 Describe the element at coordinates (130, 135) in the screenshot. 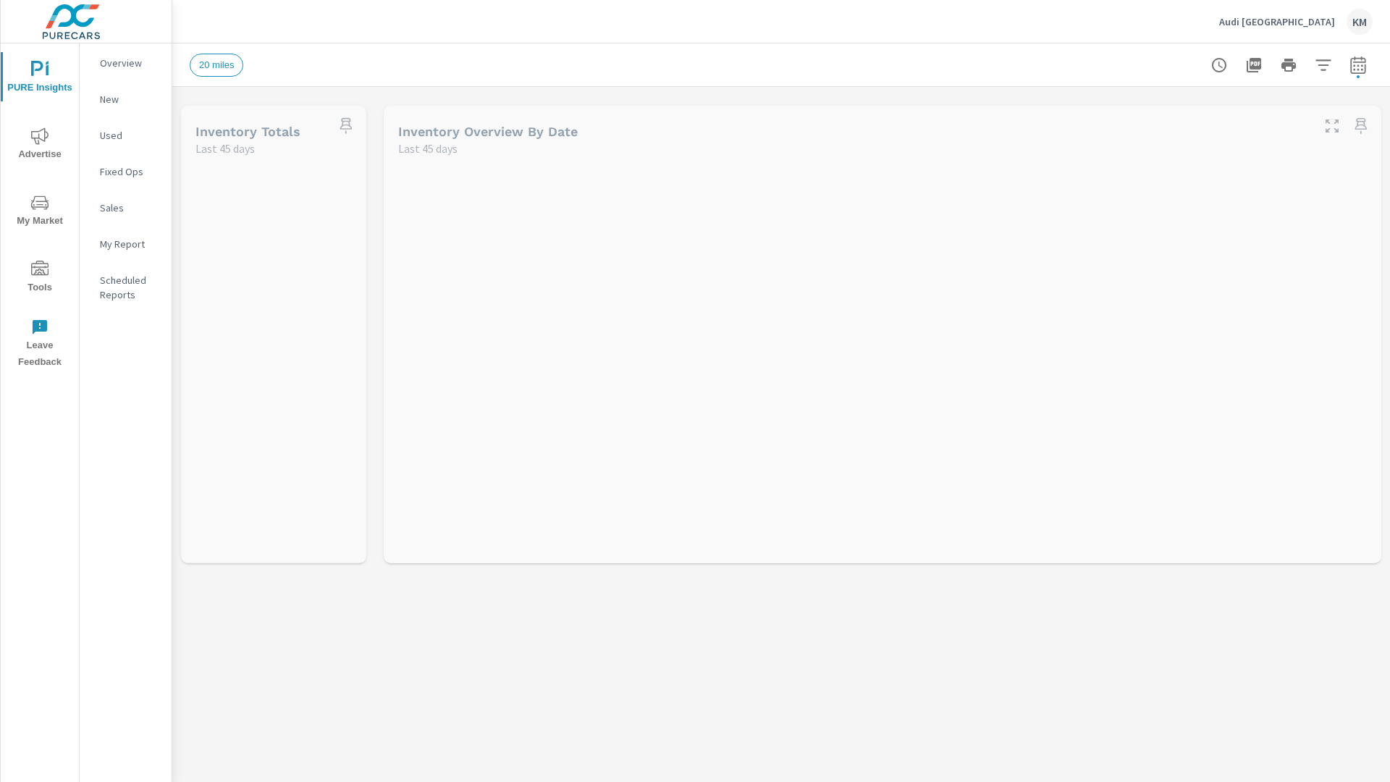

I see `p: Used` at that location.